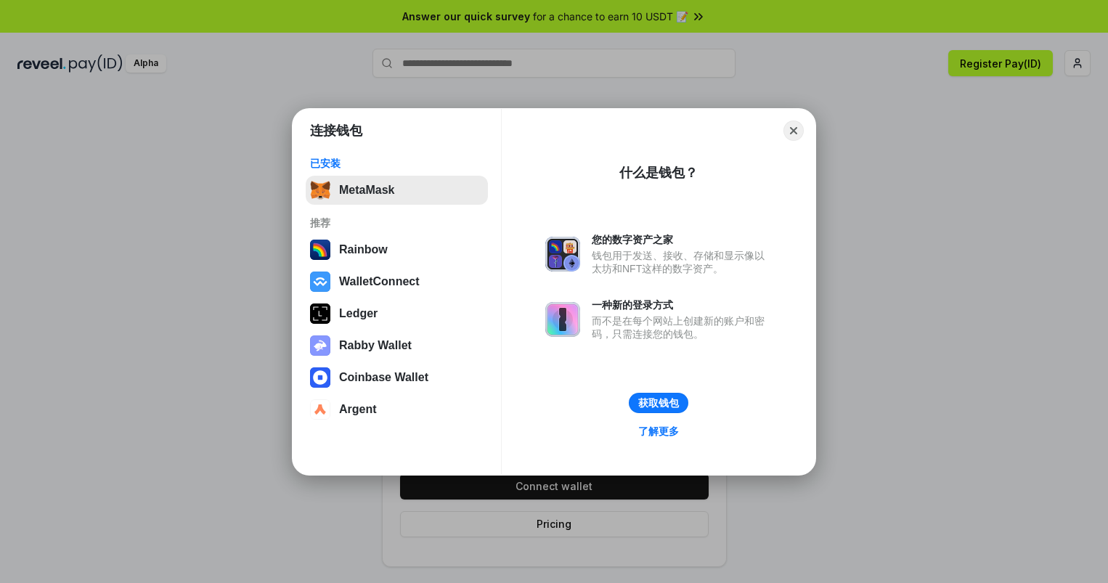 This screenshot has width=1108, height=583. Describe the element at coordinates (363, 250) in the screenshot. I see `div: Rainbow` at that location.